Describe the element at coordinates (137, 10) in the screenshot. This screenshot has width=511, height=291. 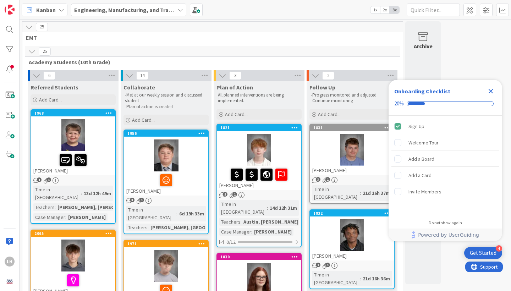
I see `b: Engineering, Manufacturing, and Transportation` at that location.